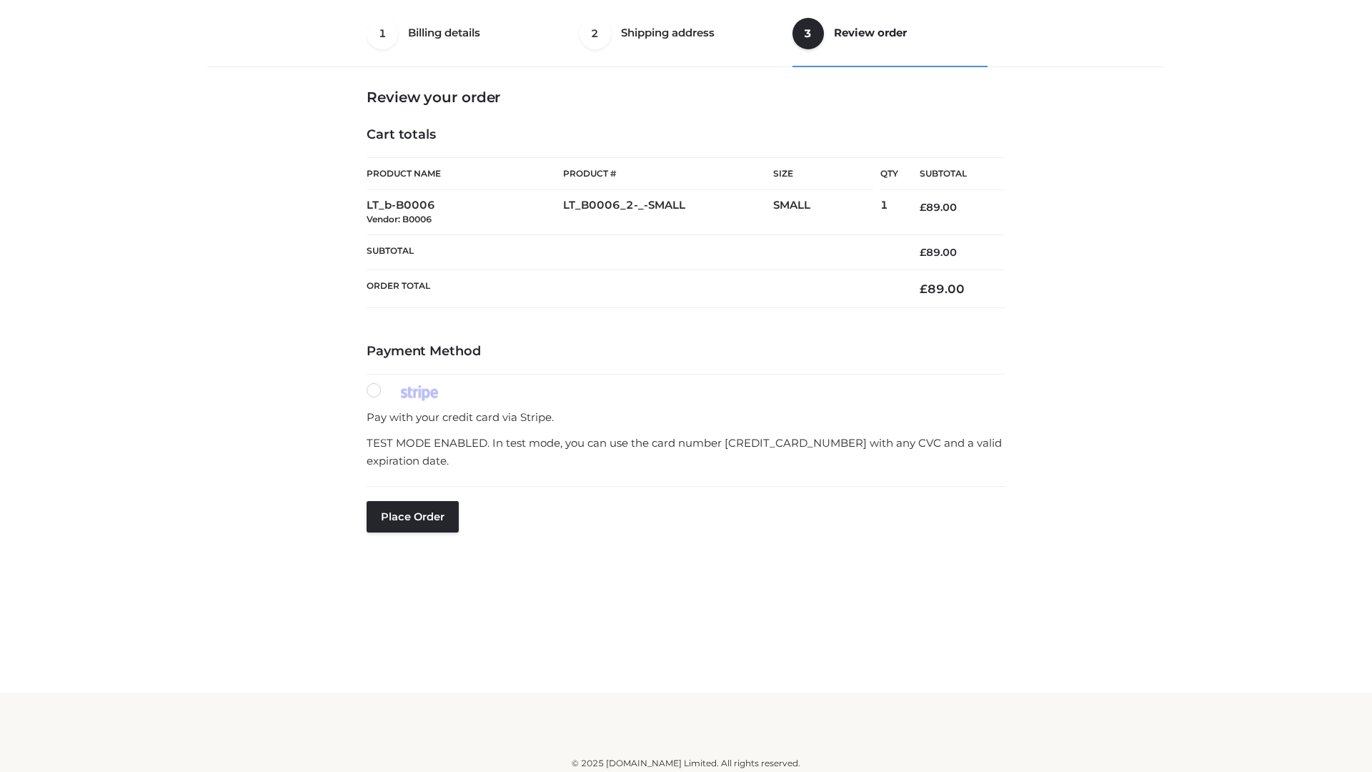 The height and width of the screenshot is (772, 1372). What do you see at coordinates (412, 517) in the screenshot?
I see `button: Place order` at bounding box center [412, 517].